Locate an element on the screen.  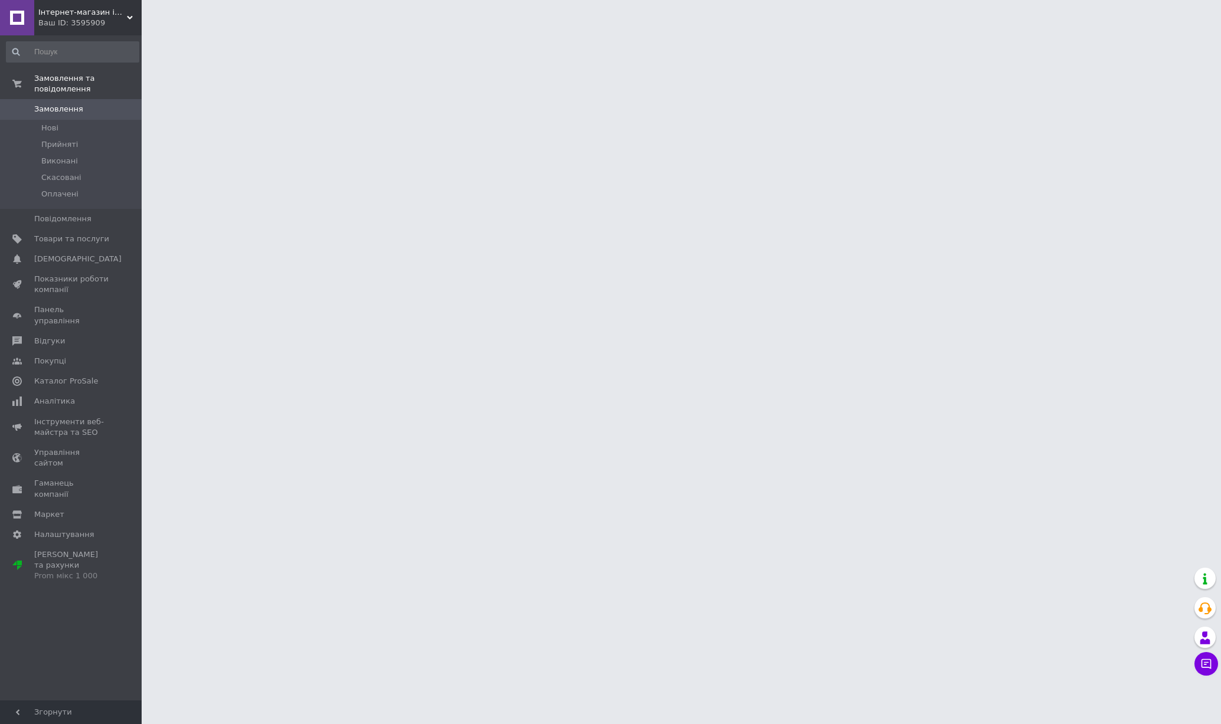
span: Показники роботи компанії is located at coordinates (71, 284).